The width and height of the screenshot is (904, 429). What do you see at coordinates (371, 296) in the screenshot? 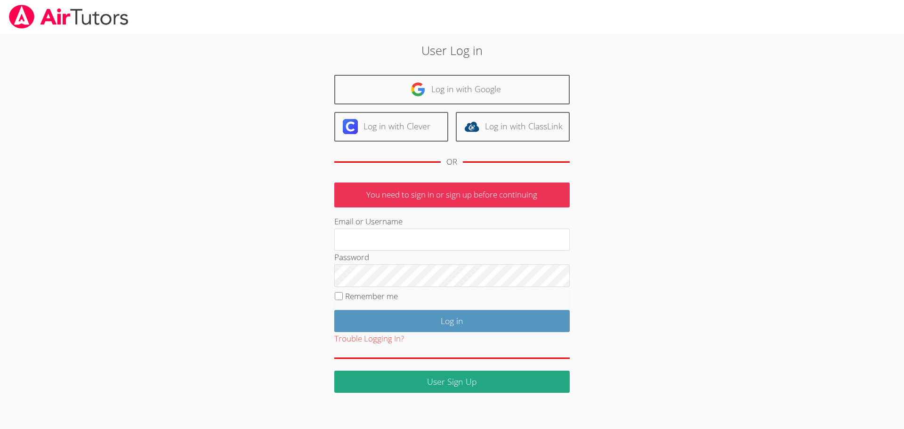
I see `label: Remember me` at bounding box center [371, 296].